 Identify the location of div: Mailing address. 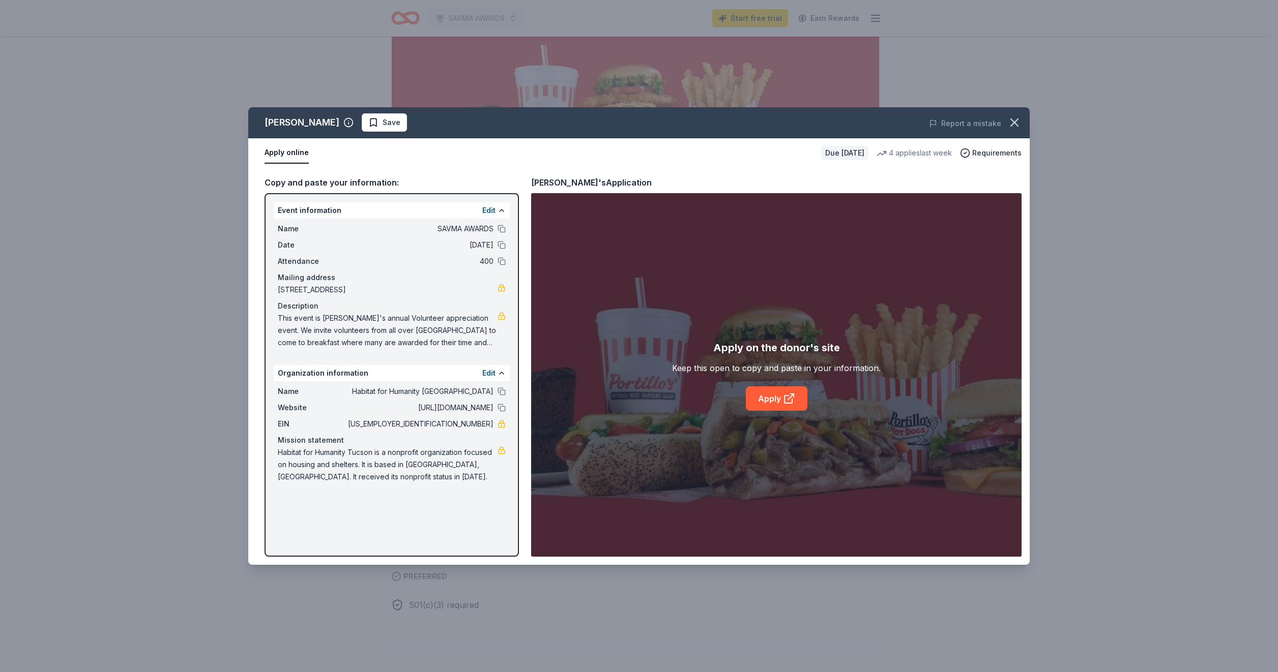
(392, 278).